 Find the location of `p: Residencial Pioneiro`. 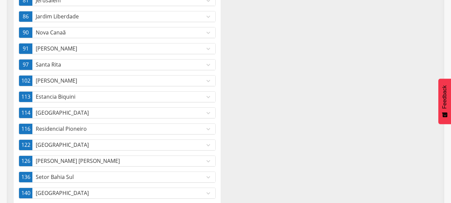

p: Residencial Pioneiro is located at coordinates (120, 129).